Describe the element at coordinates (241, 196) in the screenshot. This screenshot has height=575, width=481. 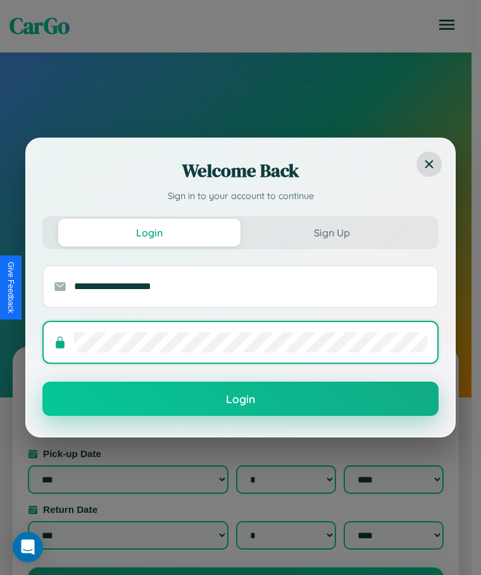
I see `p: Sign in to your account to continue` at that location.